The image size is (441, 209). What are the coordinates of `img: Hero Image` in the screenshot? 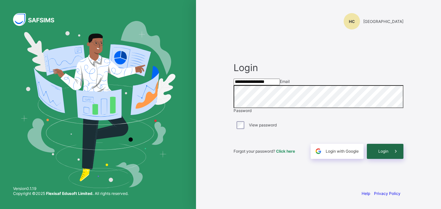 It's located at (98, 104).